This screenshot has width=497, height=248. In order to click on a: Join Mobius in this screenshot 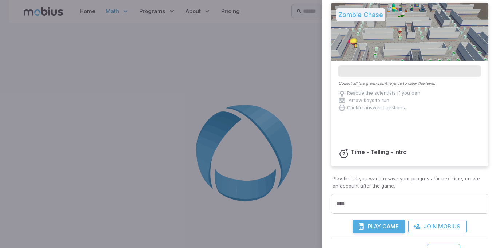, I will do `click(437, 226)`.